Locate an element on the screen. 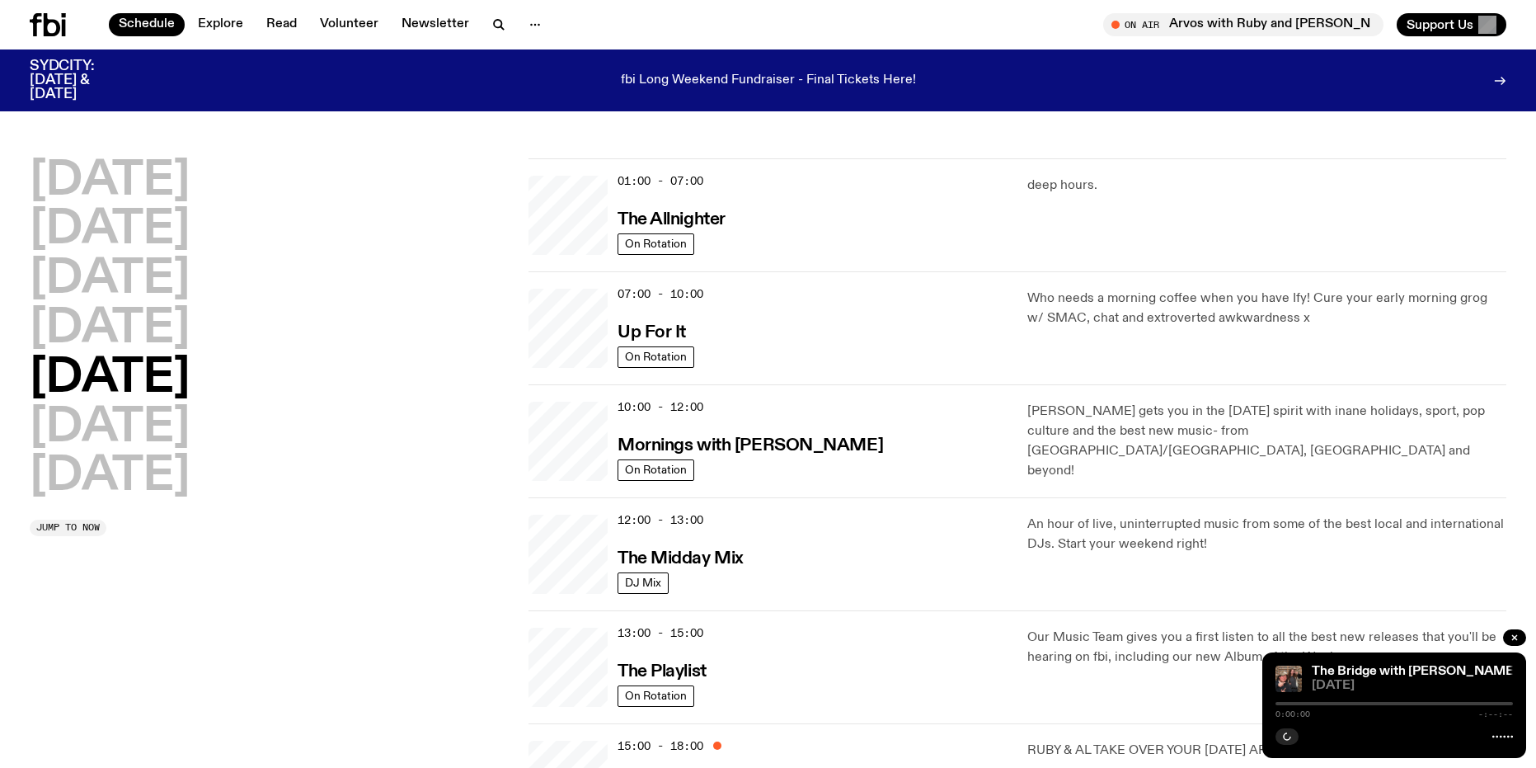 Image resolution: width=1536 pixels, height=768 pixels. p: Who needs a morning coffee when you have Ify! Cure your early morning grog w/ SMAC, chat and extr... is located at coordinates (1267, 308).